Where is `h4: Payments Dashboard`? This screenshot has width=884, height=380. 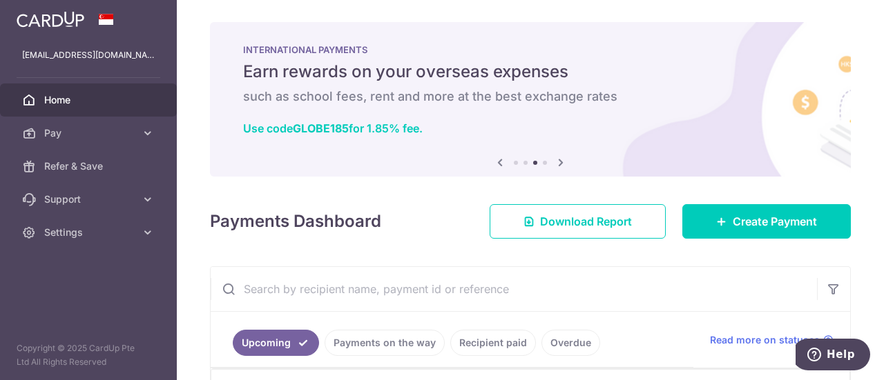
h4: Payments Dashboard is located at coordinates (295, 222).